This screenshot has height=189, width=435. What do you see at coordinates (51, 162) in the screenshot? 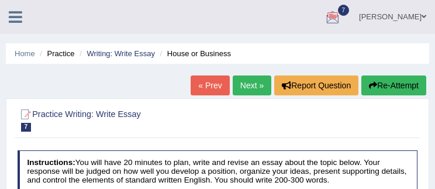
I see `b: Instructions:` at bounding box center [51, 162].